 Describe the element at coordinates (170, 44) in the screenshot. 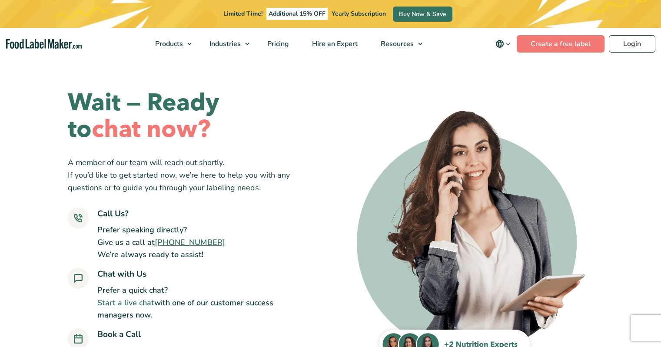

I see `a: Products` at that location.